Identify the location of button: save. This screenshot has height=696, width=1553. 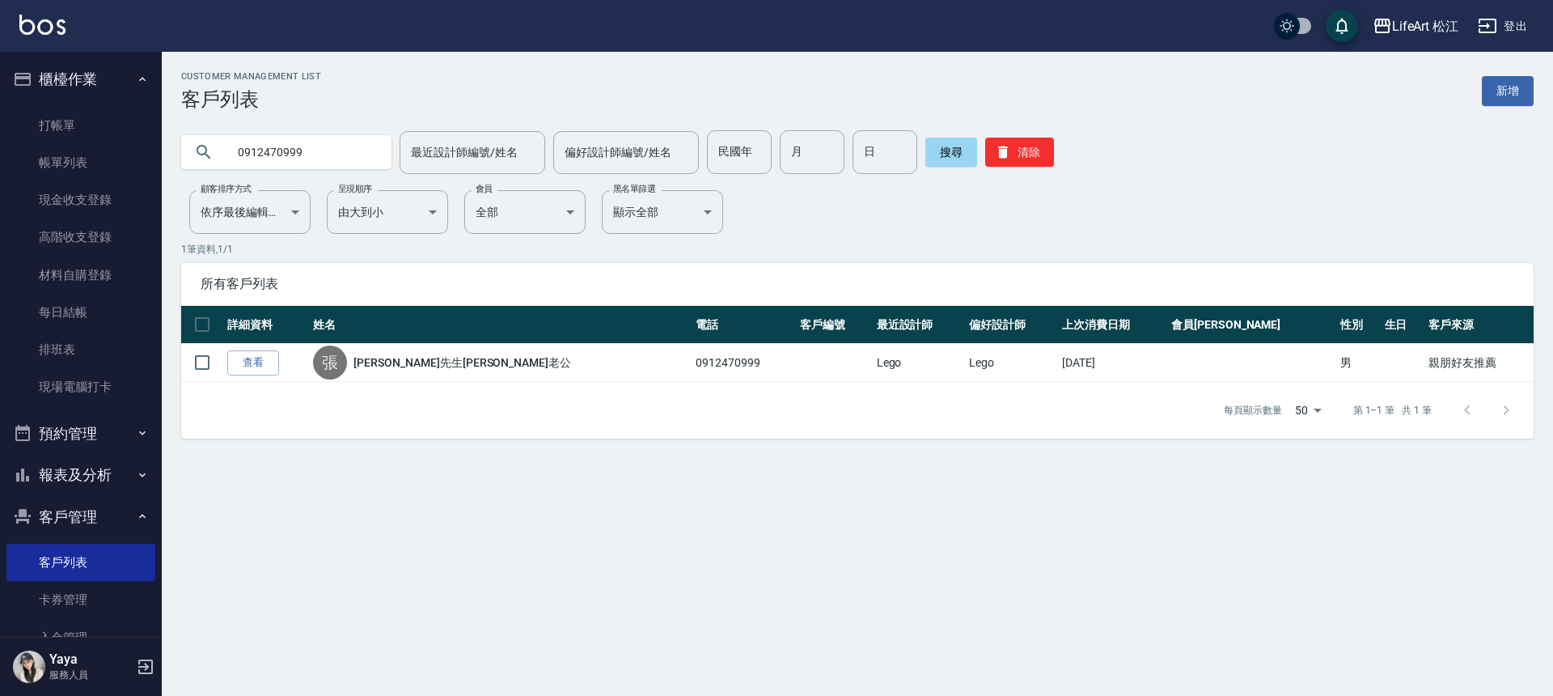
(1342, 26).